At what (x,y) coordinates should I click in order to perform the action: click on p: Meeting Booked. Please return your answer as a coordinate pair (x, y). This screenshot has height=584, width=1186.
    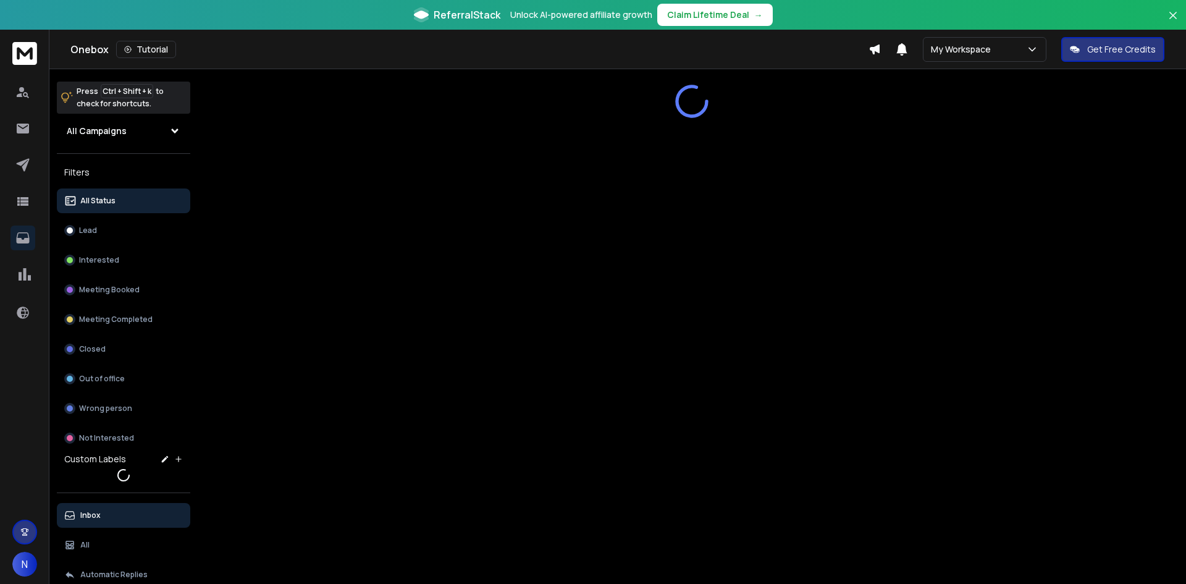
    Looking at the image, I should click on (109, 290).